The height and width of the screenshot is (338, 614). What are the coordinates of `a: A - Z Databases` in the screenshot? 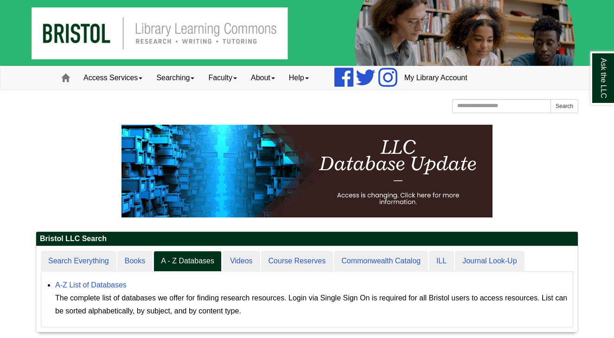 It's located at (187, 261).